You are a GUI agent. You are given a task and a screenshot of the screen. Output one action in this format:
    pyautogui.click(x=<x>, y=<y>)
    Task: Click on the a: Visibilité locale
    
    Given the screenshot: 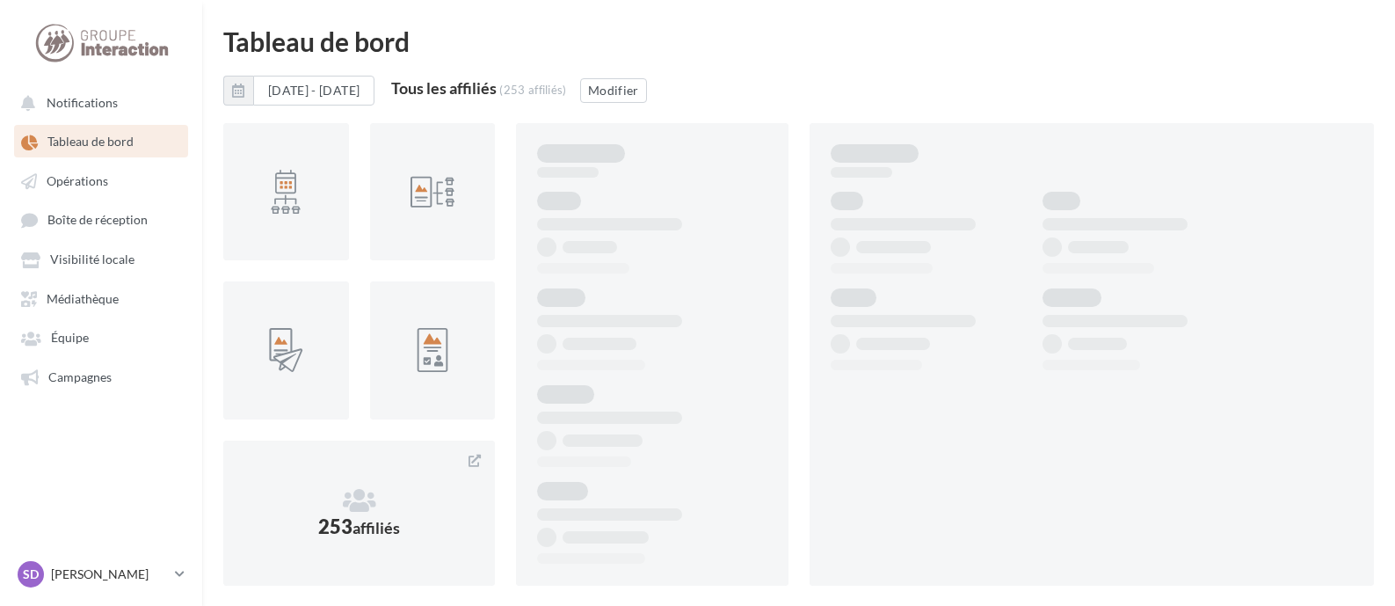 What is the action you would take?
    pyautogui.click(x=101, y=258)
    